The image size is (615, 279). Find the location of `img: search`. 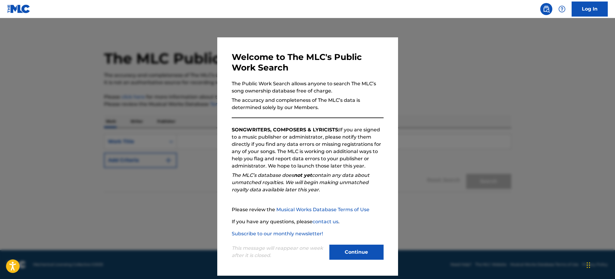

img: search is located at coordinates (546, 9).